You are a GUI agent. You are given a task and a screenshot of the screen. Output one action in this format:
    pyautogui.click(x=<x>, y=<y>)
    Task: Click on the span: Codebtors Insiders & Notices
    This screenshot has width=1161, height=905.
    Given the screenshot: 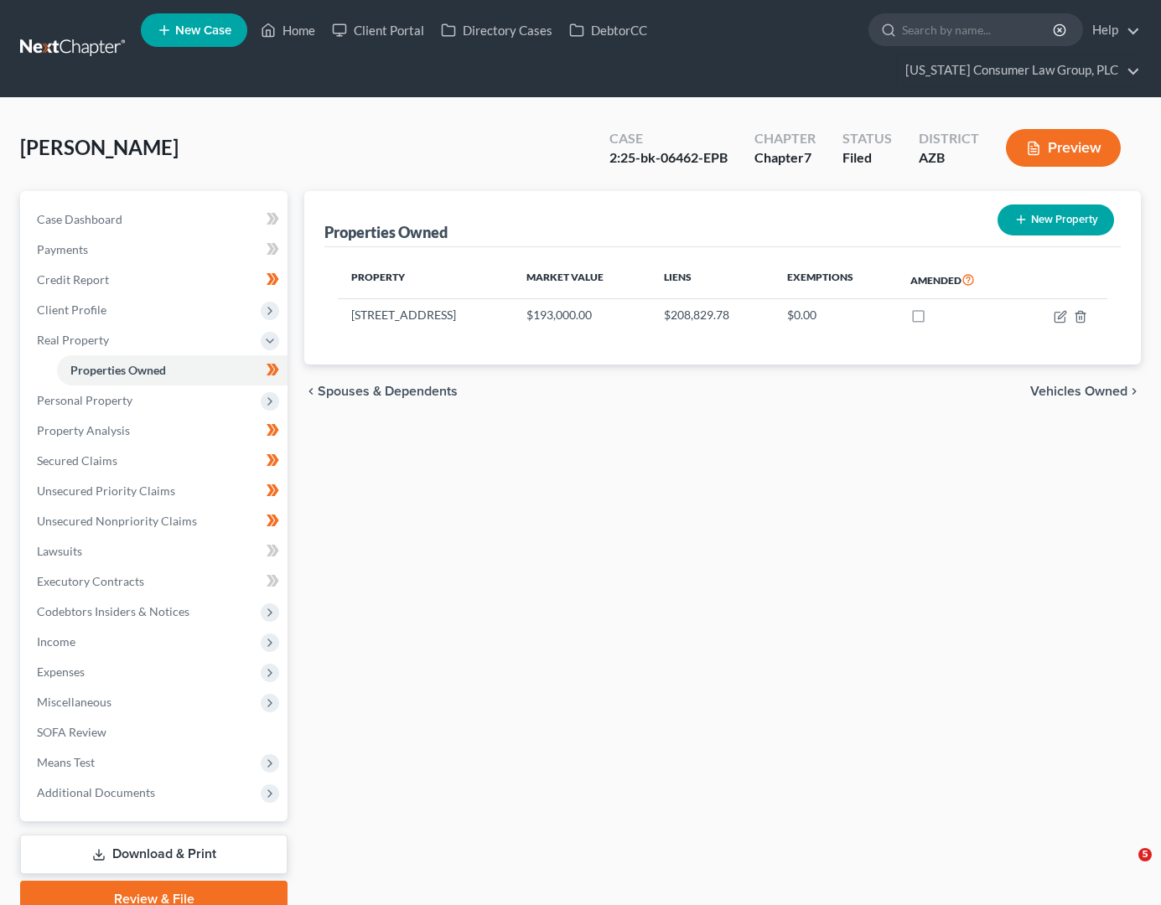 What is the action you would take?
    pyautogui.click(x=113, y=611)
    